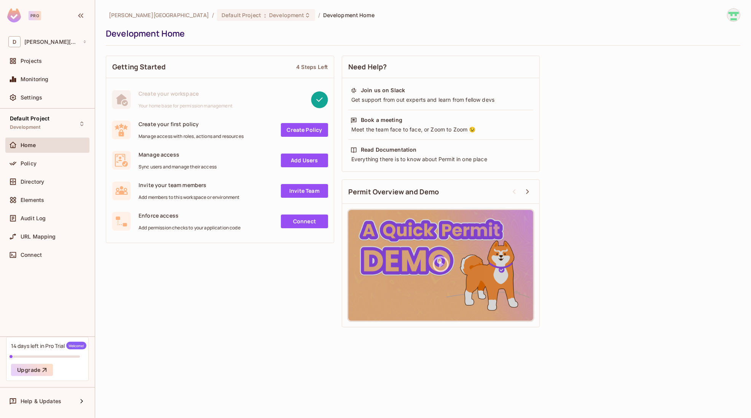  Describe the element at coordinates (52, 42) in the screenshot. I see `span: Workspace: david-santander` at that location.